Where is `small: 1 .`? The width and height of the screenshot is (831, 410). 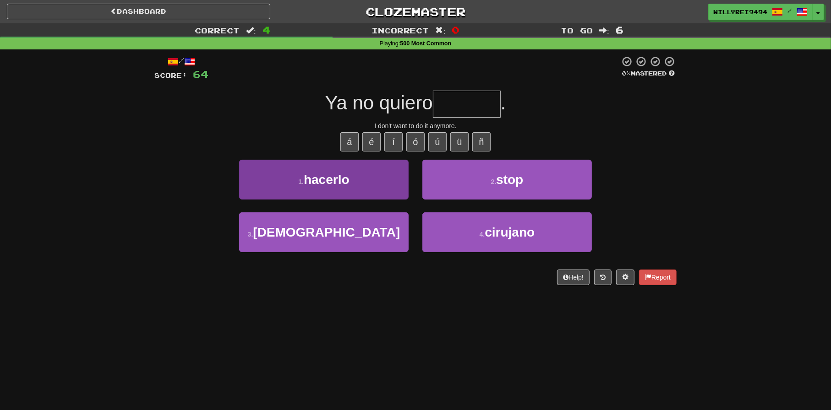 small: 1 . is located at coordinates (301, 182).